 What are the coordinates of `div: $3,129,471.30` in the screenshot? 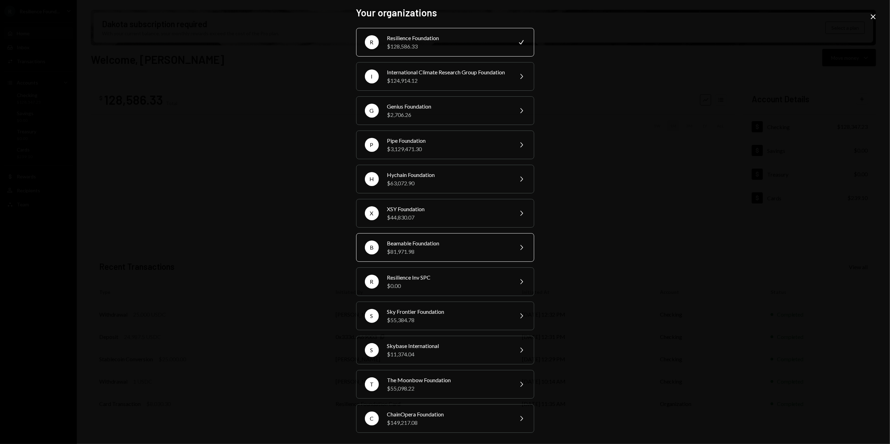 It's located at (448, 149).